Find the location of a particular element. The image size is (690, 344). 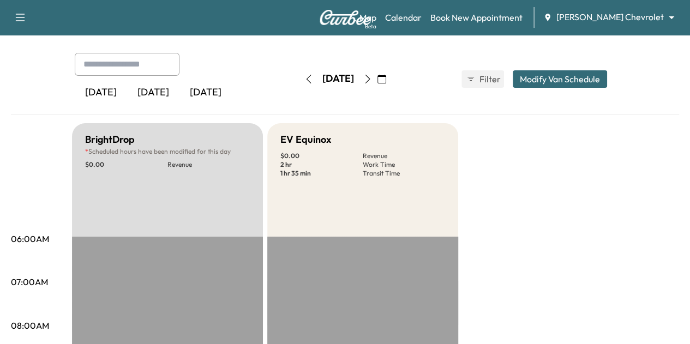

a: Calendar is located at coordinates (403, 17).